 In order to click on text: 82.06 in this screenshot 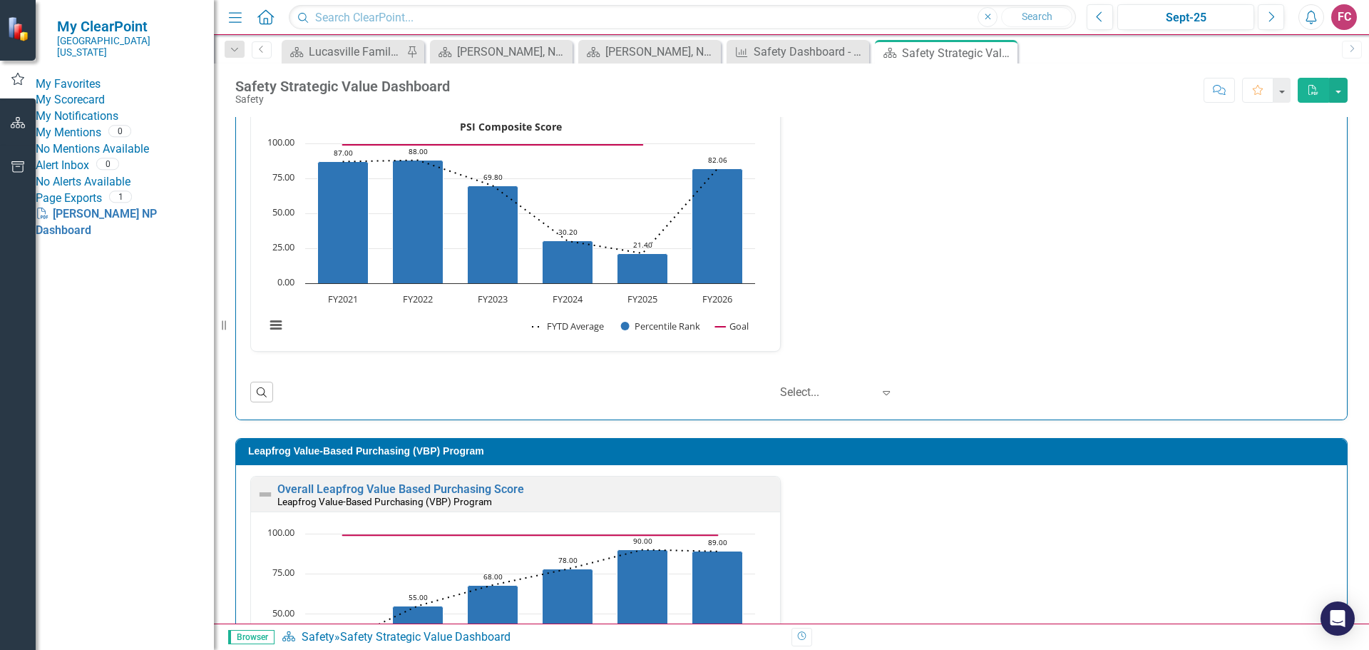, I will do `click(718, 160)`.